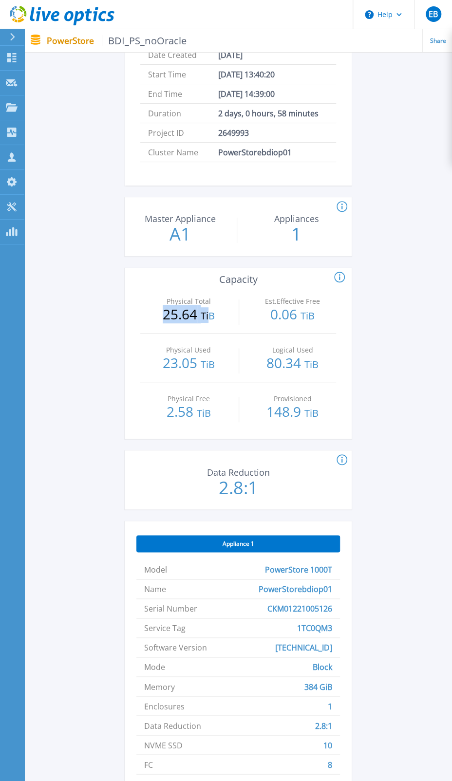  Describe the element at coordinates (116, 40) in the screenshot. I see `p: PowerStore` at that location.